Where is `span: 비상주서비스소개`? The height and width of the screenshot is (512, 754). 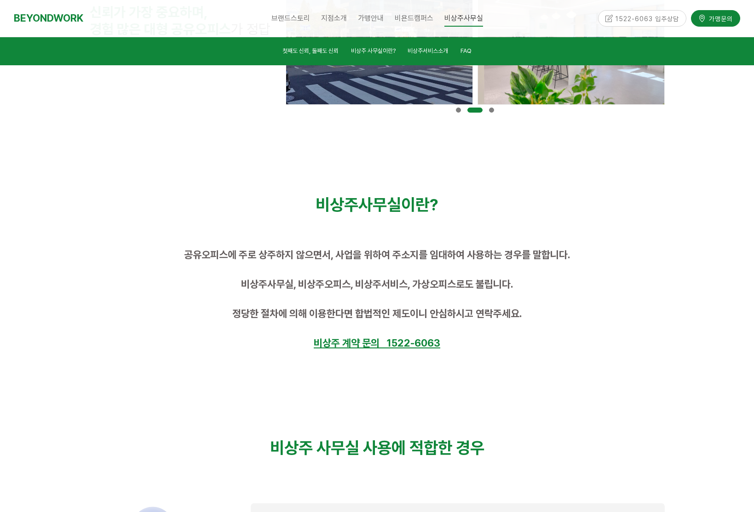
span: 비상주서비스소개 is located at coordinates (428, 51).